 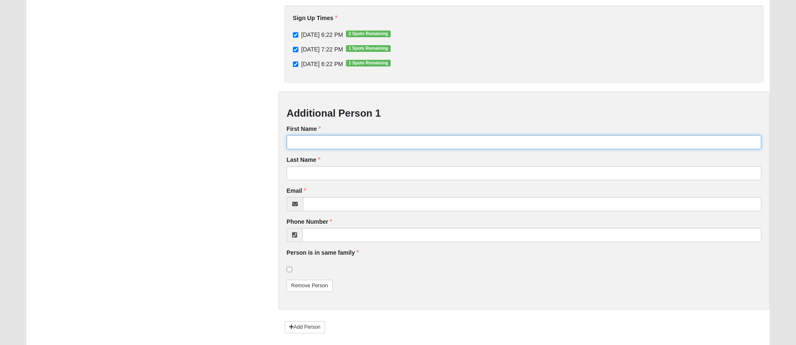 What do you see at coordinates (310, 286) in the screenshot?
I see `a: Remove Person` at bounding box center [310, 286].